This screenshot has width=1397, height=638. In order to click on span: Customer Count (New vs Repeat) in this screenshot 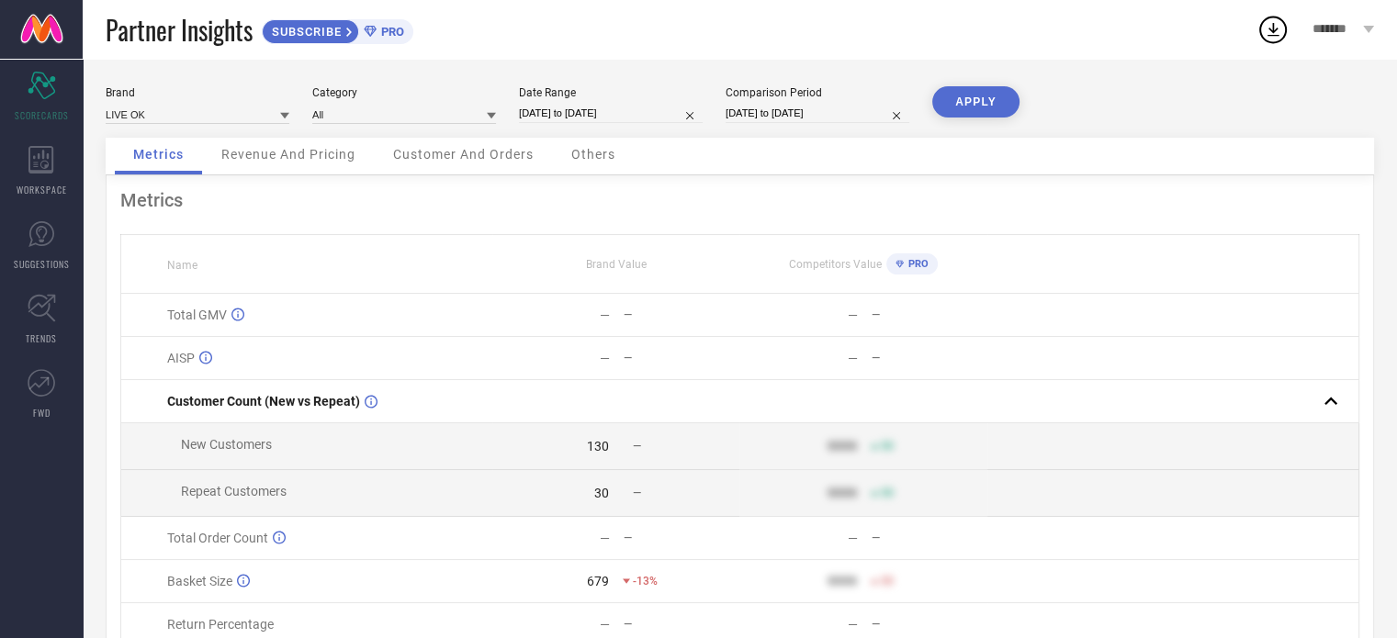, I will do `click(264, 401)`.